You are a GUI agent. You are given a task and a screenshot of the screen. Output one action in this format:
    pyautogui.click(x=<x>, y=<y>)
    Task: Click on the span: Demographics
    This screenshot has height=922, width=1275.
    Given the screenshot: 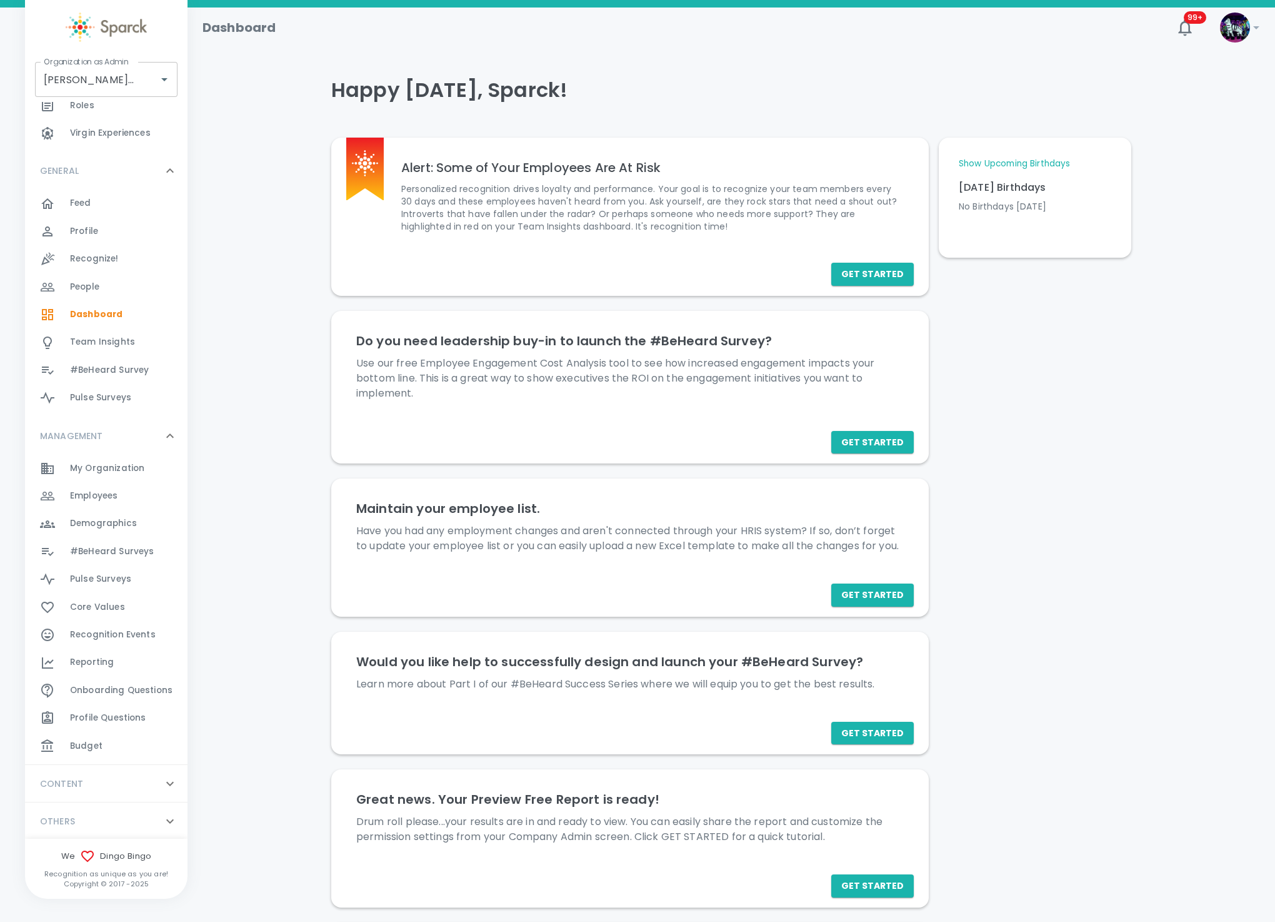 What is the action you would take?
    pyautogui.click(x=103, y=523)
    